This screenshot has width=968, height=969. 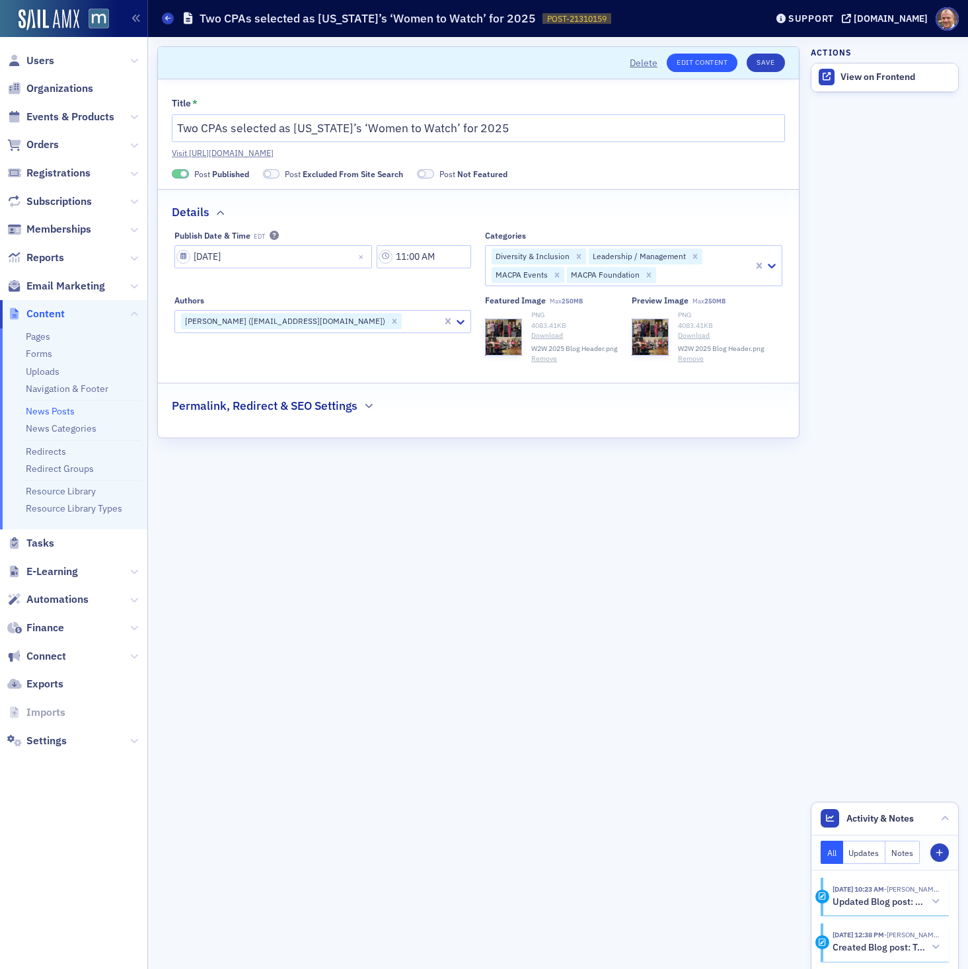 What do you see at coordinates (49, 20) in the screenshot?
I see `img: SailAMX` at bounding box center [49, 20].